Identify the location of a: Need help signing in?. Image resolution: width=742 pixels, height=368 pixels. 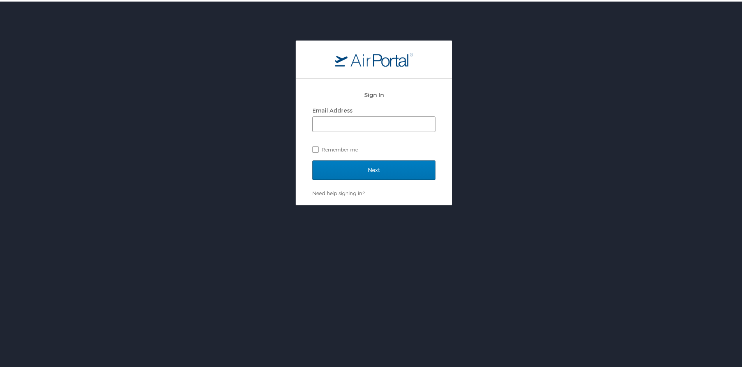
(338, 192).